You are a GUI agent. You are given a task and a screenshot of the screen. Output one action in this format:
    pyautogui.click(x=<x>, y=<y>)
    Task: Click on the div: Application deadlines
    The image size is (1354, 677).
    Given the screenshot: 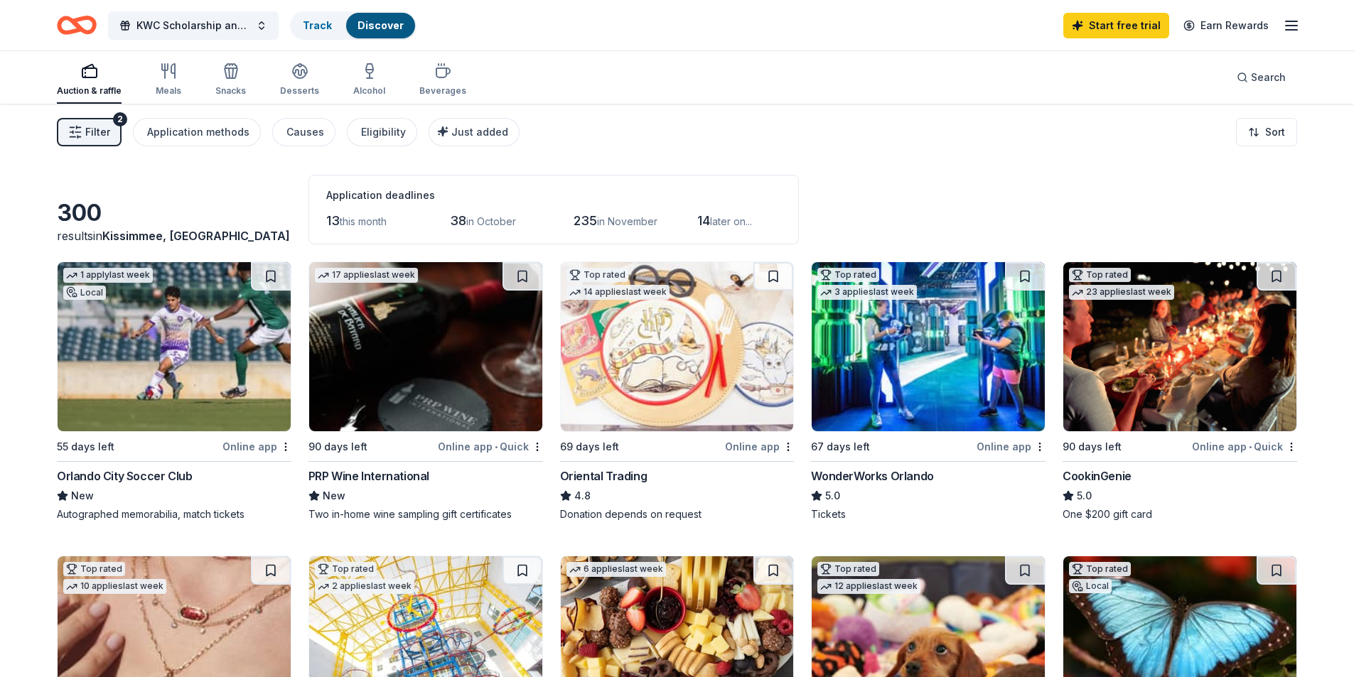 What is the action you would take?
    pyautogui.click(x=554, y=195)
    